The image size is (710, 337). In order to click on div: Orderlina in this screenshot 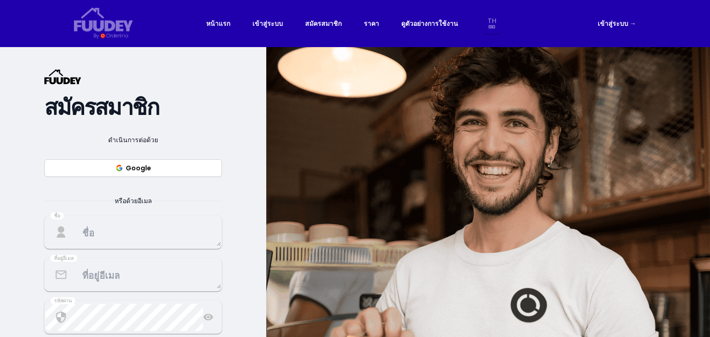, I will do `click(117, 36)`.